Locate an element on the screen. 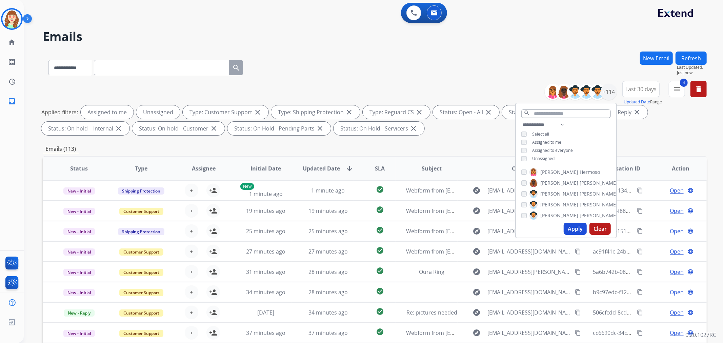 The height and width of the screenshot is (343, 723). mat-icon: history is located at coordinates (12, 82).